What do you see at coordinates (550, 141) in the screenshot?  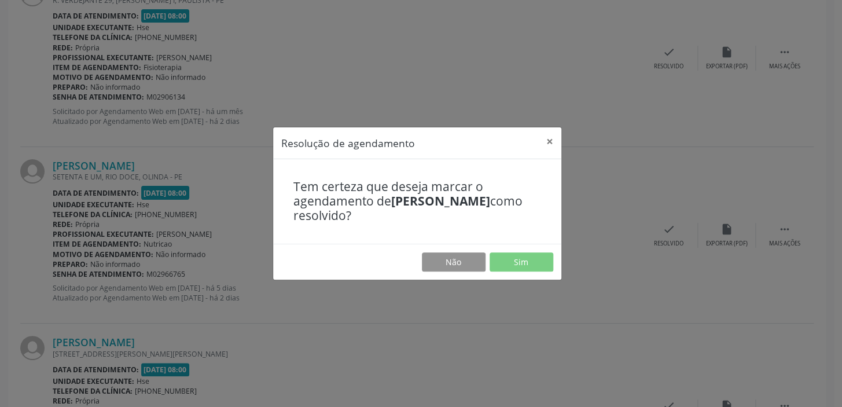 I see `button: Close` at bounding box center [550, 141].